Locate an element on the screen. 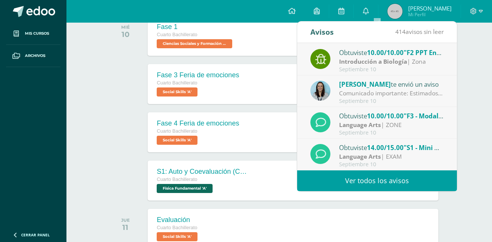 This screenshot has height=242, width=492. span: "S1 - Mini Quiz (modals)" is located at coordinates (441, 148).